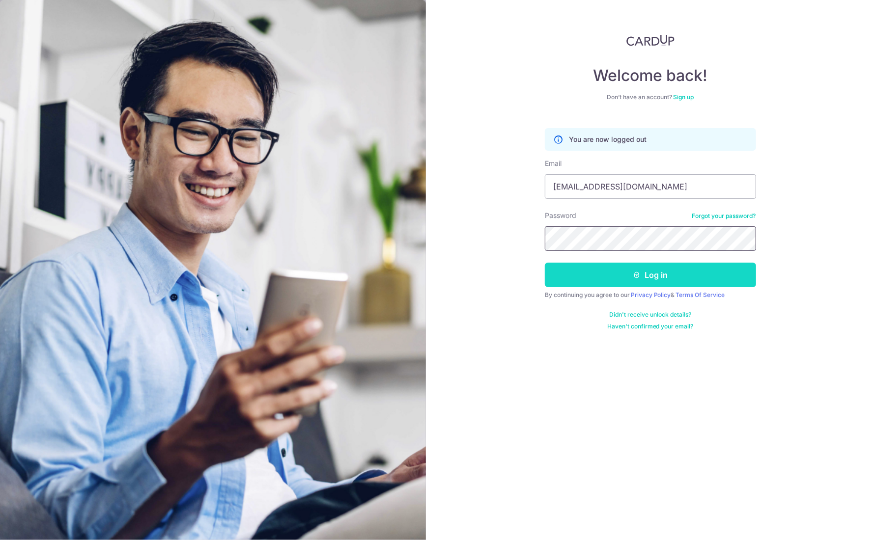 Image resolution: width=875 pixels, height=540 pixels. What do you see at coordinates (650, 315) in the screenshot?
I see `a: Didn't receive unlock details?` at bounding box center [650, 315].